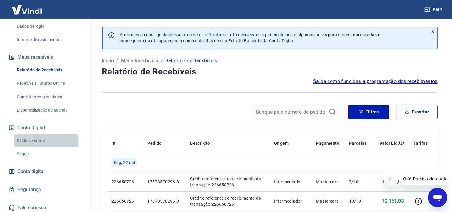 Image resolution: width=452 pixels, height=212 pixels. What do you see at coordinates (49, 154) in the screenshot?
I see `a: Saque` at bounding box center [49, 154].